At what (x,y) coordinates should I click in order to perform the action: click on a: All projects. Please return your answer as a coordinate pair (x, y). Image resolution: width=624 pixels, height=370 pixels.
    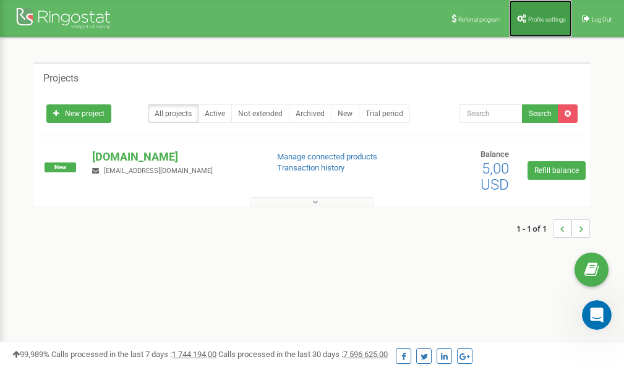
    Looking at the image, I should click on (173, 114).